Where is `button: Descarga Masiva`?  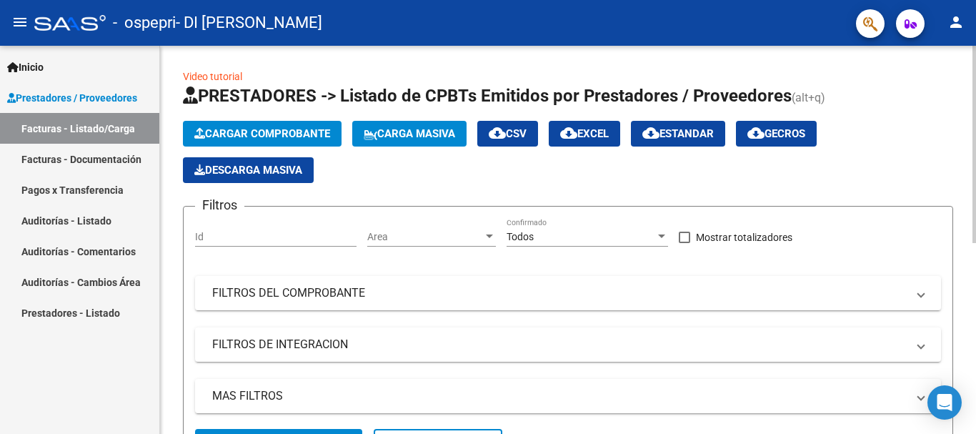
button: Descarga Masiva is located at coordinates (248, 170).